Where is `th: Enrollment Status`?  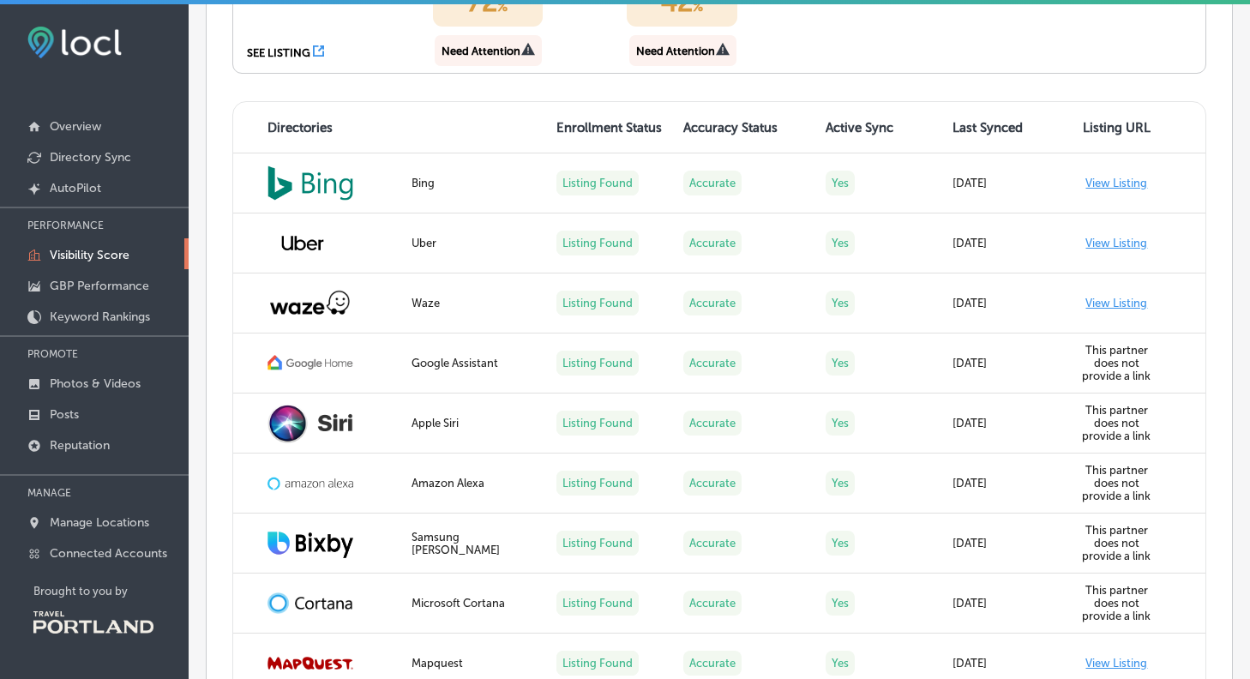
th: Enrollment Status is located at coordinates (609, 128).